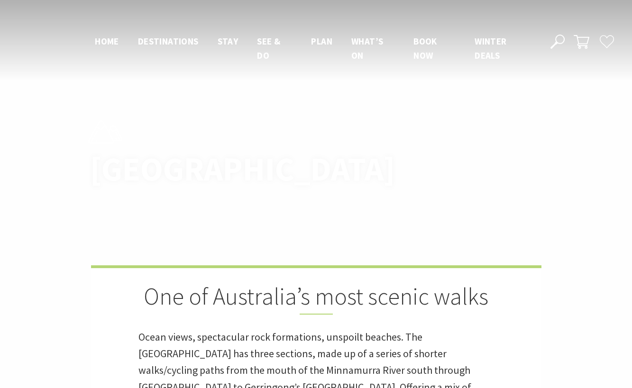 This screenshot has width=632, height=388. Describe the element at coordinates (316, 299) in the screenshot. I see `h2: One of Australia’s most scenic walks` at that location.